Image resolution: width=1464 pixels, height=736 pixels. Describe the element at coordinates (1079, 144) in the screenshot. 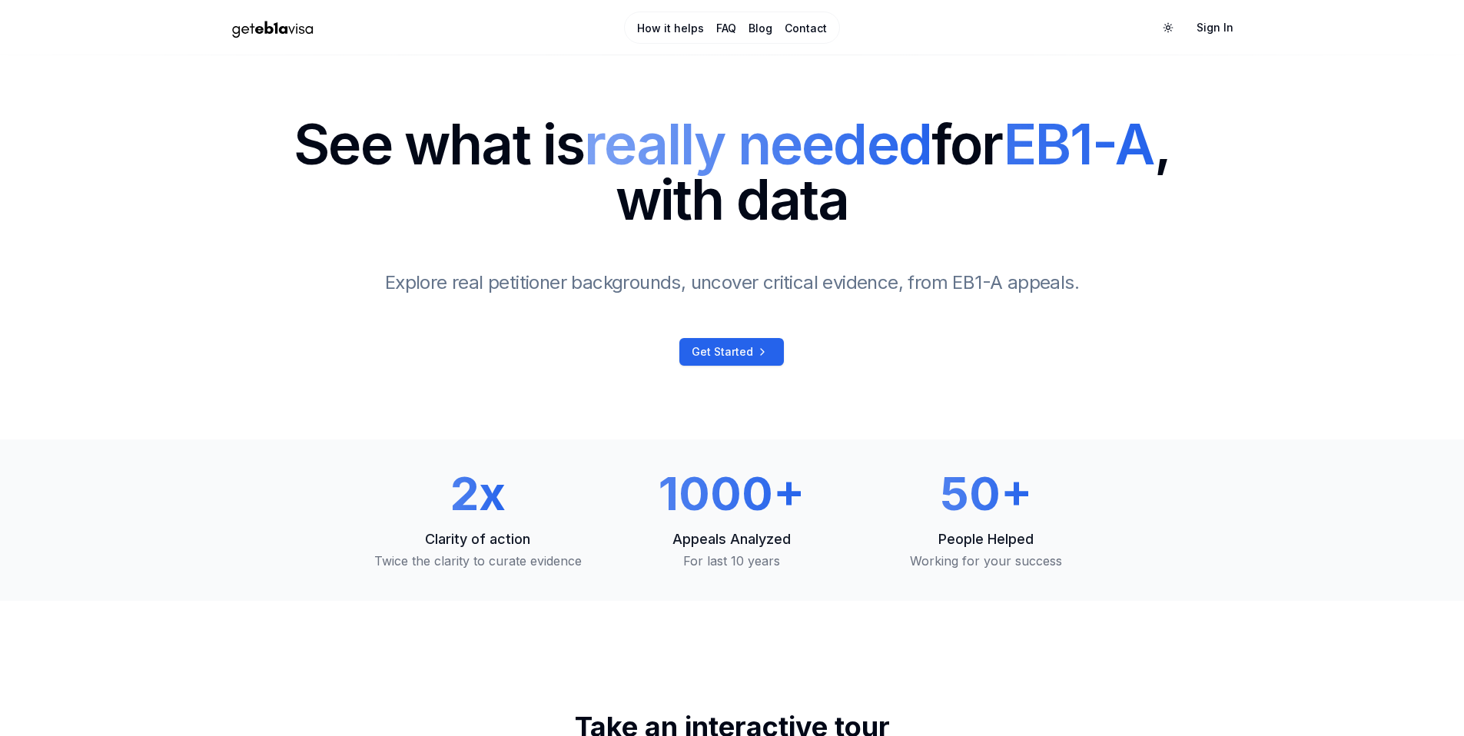

I see `span: EB1-A` at that location.